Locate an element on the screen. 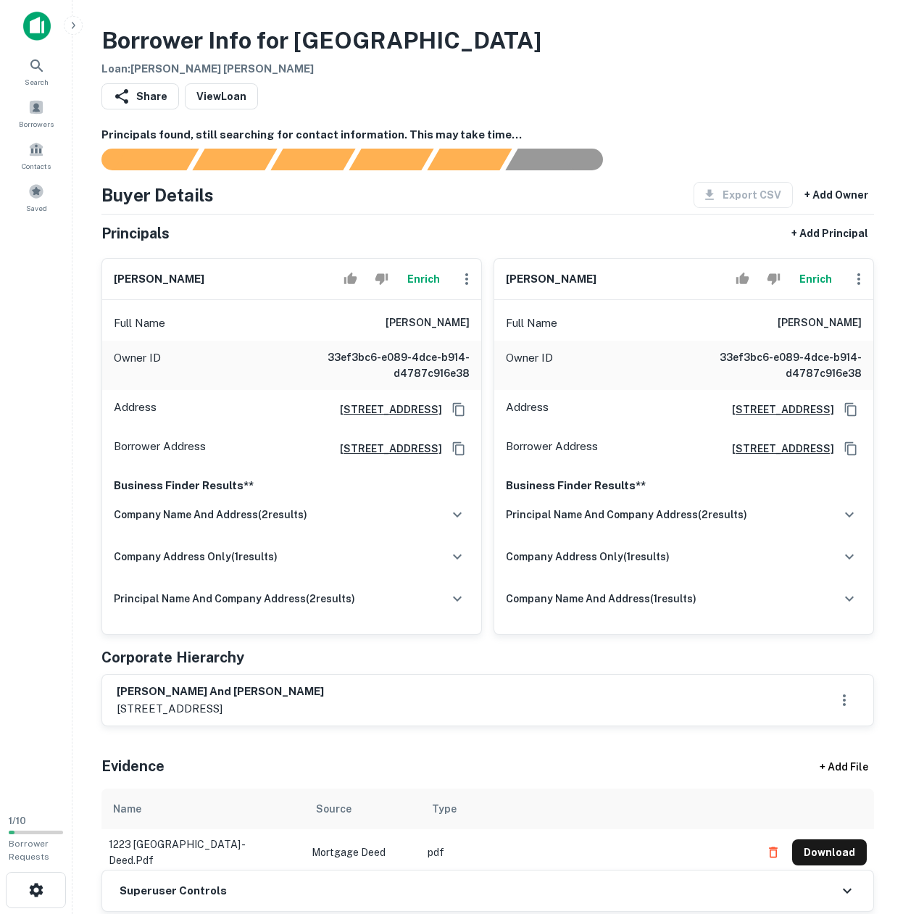 This screenshot has width=903, height=914. h4: Buyer Details is located at coordinates (157, 195).